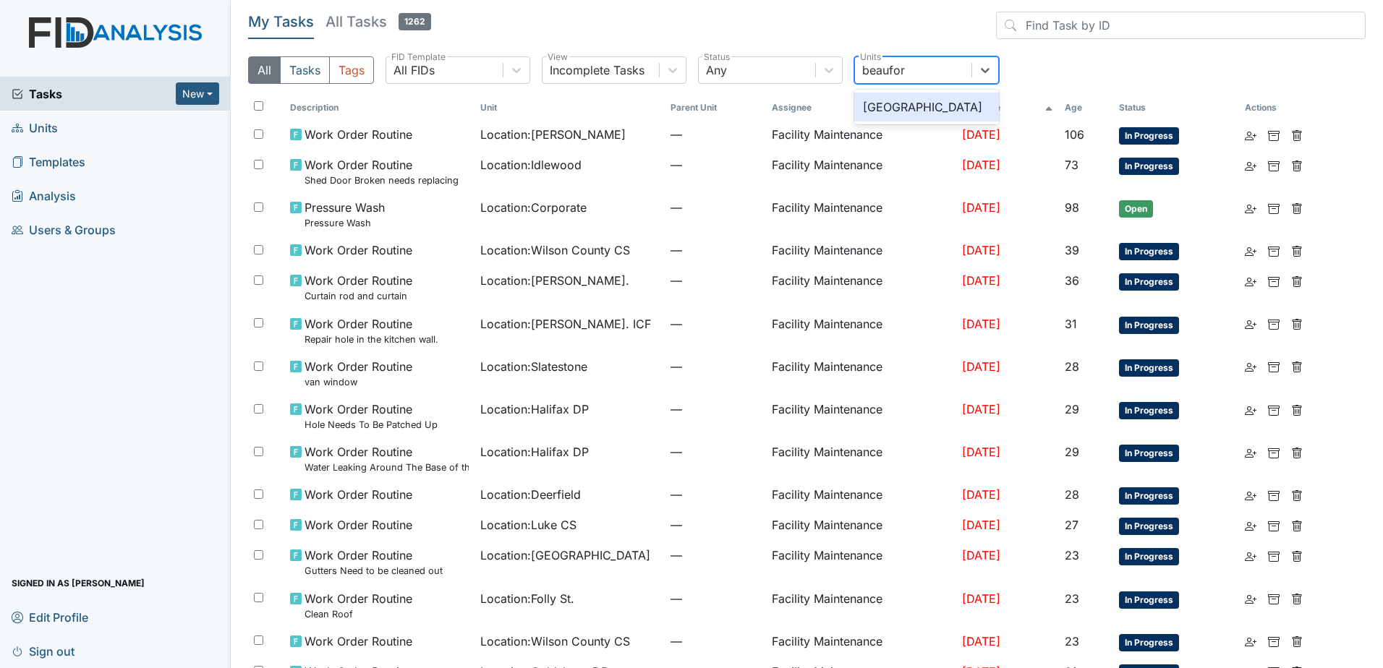 Image resolution: width=1383 pixels, height=668 pixels. What do you see at coordinates (716, 70) in the screenshot?
I see `div: Any` at bounding box center [716, 70].